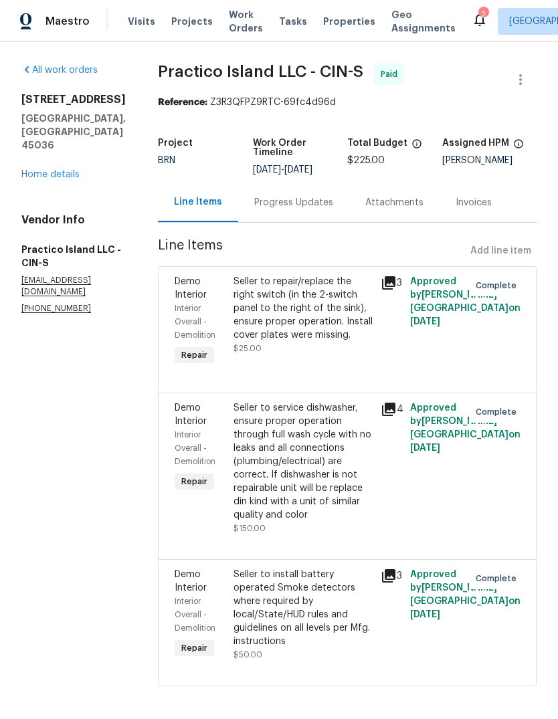  Describe the element at coordinates (483, 15) in the screenshot. I see `div: 2` at that location.